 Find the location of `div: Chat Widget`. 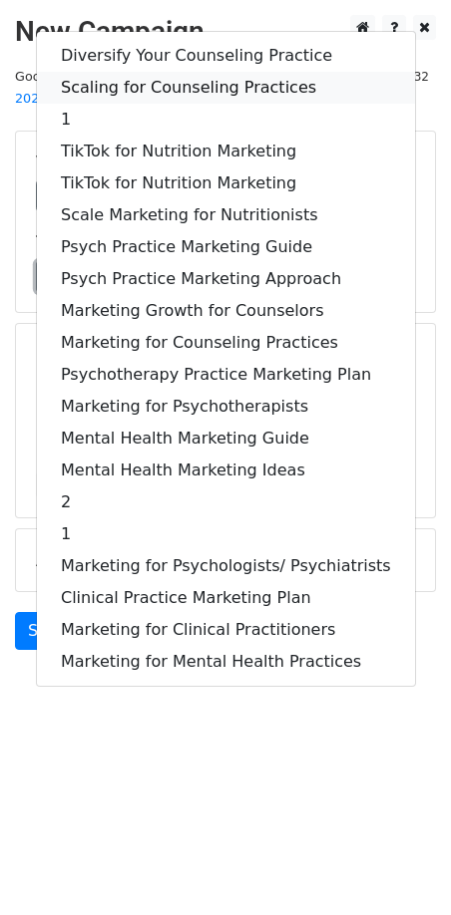

div: Chat Widget is located at coordinates (401, 868).